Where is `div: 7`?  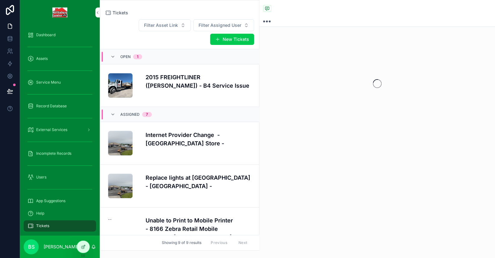 div: 7 is located at coordinates (147, 114).